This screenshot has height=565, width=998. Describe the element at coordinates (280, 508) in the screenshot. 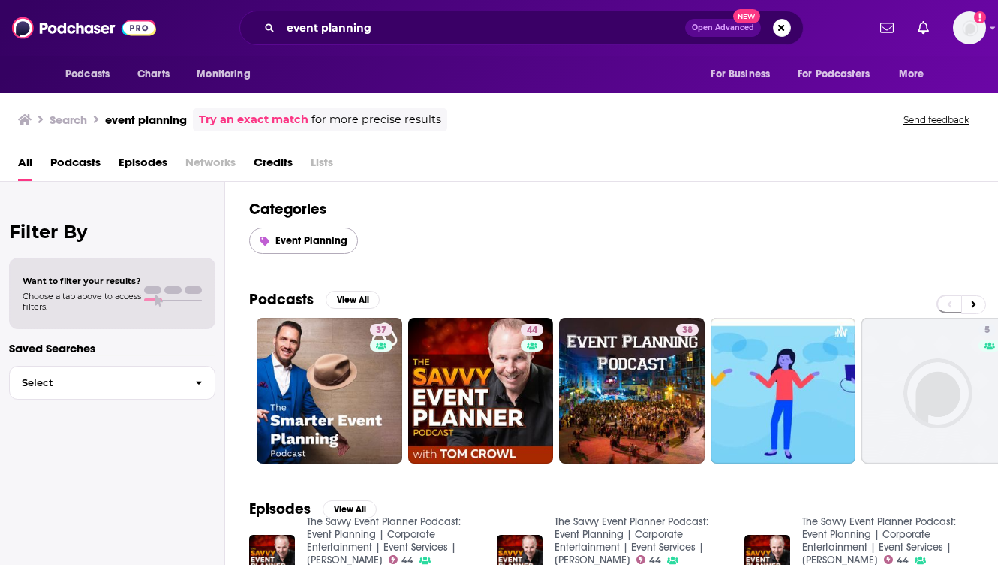

I see `h2: Episodes` at that location.